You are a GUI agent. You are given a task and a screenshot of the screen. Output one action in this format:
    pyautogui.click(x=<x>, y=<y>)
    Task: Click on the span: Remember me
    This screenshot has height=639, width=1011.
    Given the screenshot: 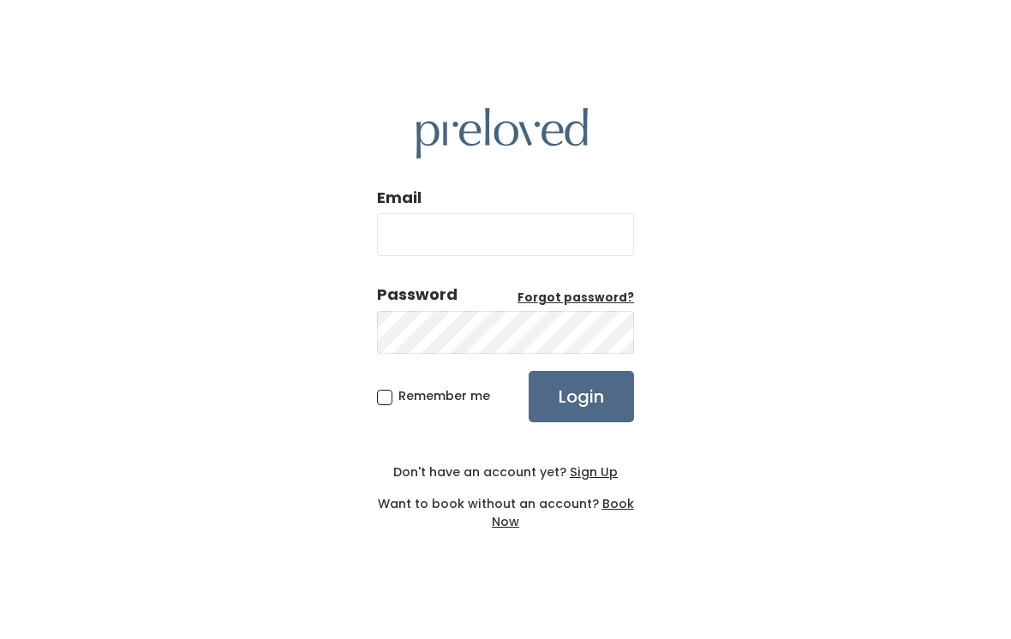 What is the action you would take?
    pyautogui.click(x=444, y=396)
    